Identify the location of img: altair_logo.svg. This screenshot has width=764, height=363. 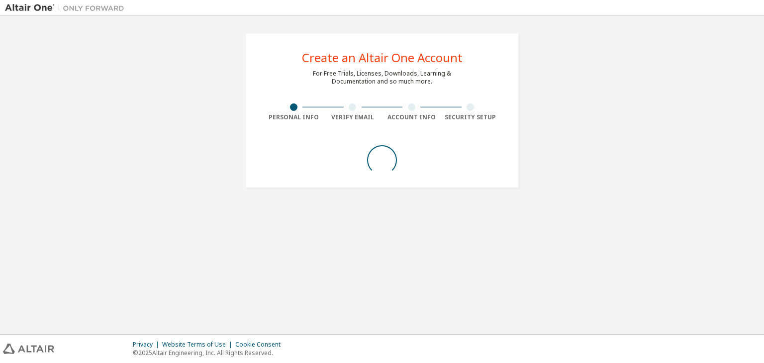
(28, 349).